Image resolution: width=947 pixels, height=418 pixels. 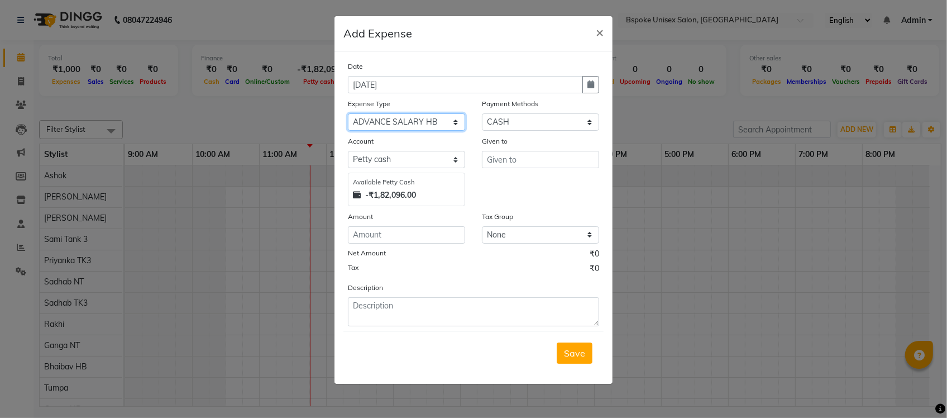 What do you see at coordinates (390, 195) in the screenshot?
I see `strong: -₹1,82,096.00` at bounding box center [390, 195].